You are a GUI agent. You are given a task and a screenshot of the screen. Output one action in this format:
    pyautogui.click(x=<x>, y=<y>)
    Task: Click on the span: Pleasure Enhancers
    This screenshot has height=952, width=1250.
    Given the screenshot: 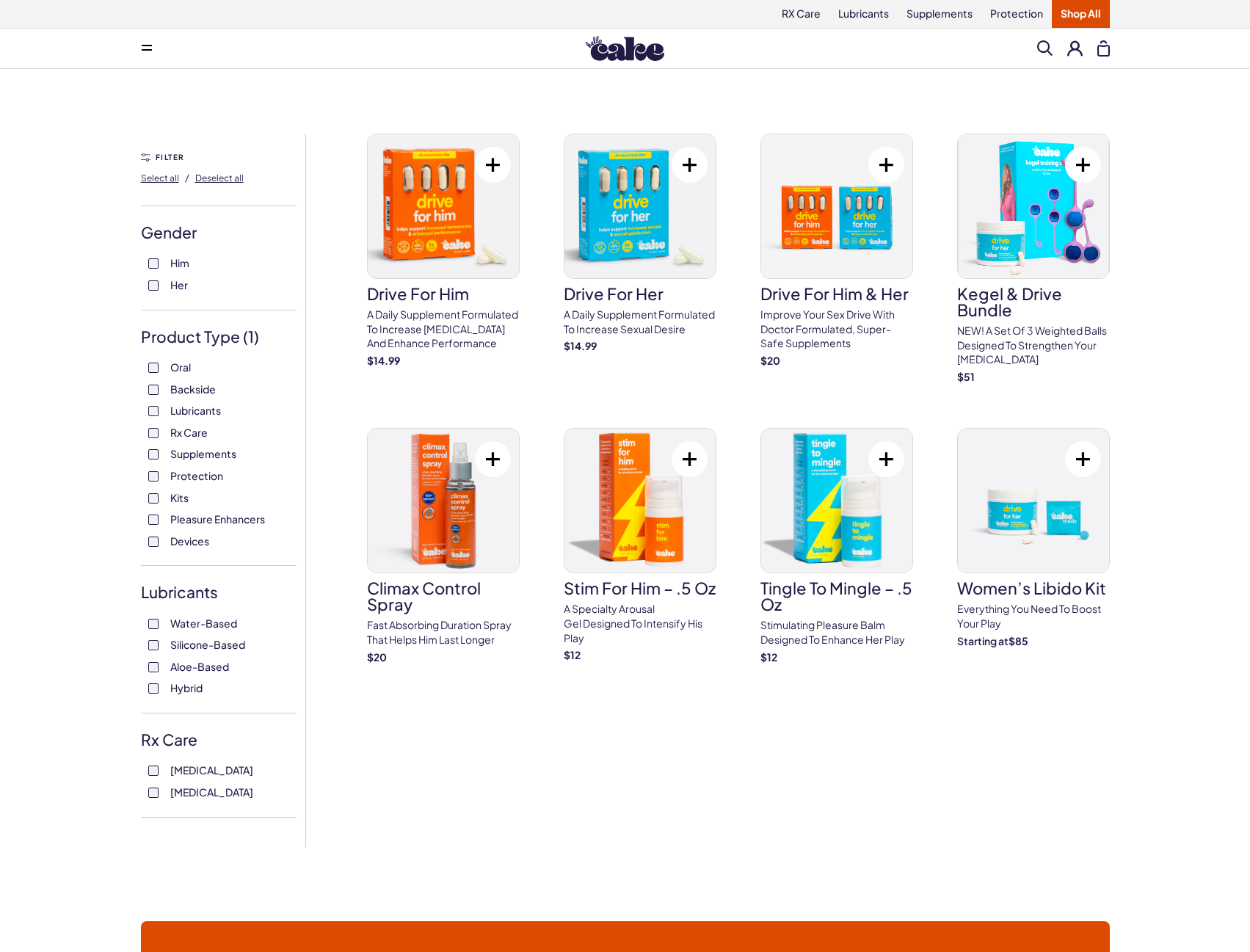 What is the action you would take?
    pyautogui.click(x=218, y=518)
    